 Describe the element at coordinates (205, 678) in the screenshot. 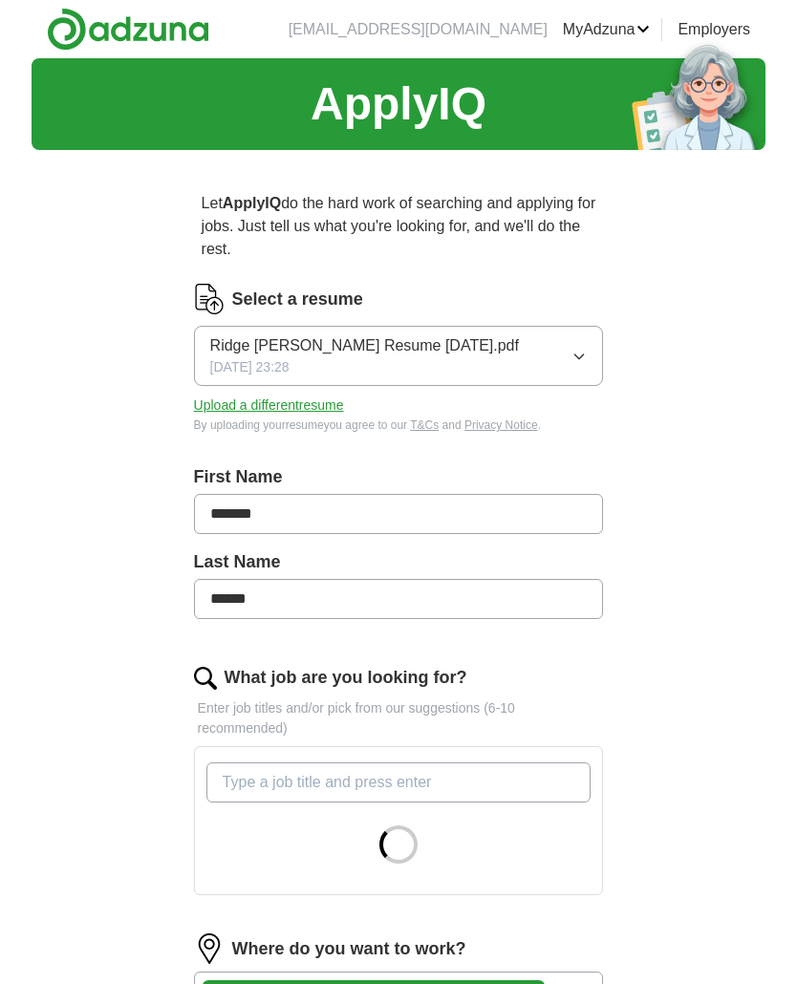

I see `img: search.png` at that location.